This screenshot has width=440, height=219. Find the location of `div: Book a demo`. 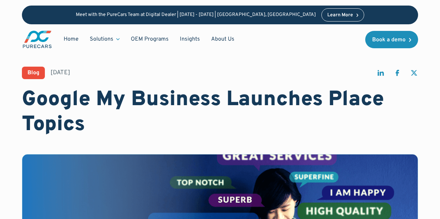

div: Book a demo is located at coordinates (388, 40).